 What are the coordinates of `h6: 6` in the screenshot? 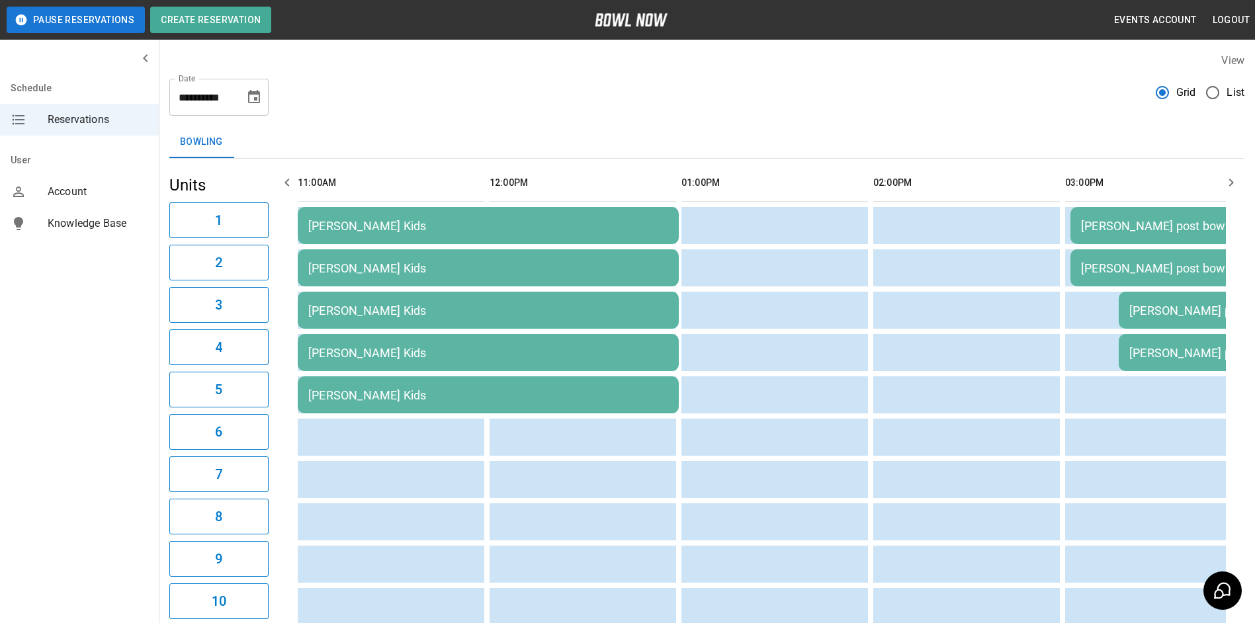 It's located at (218, 432).